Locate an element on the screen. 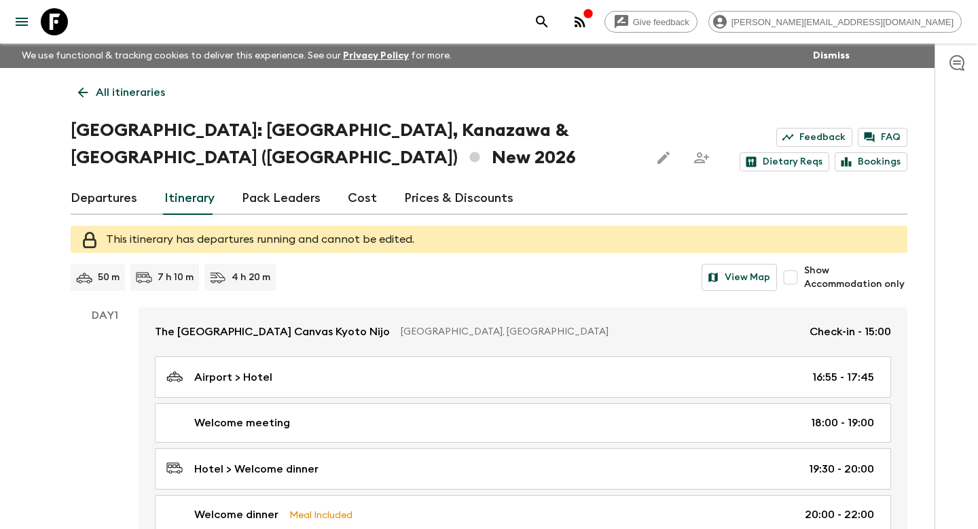 This screenshot has height=529, width=978. p: 20:00 - 22:00 is located at coordinates (840, 514).